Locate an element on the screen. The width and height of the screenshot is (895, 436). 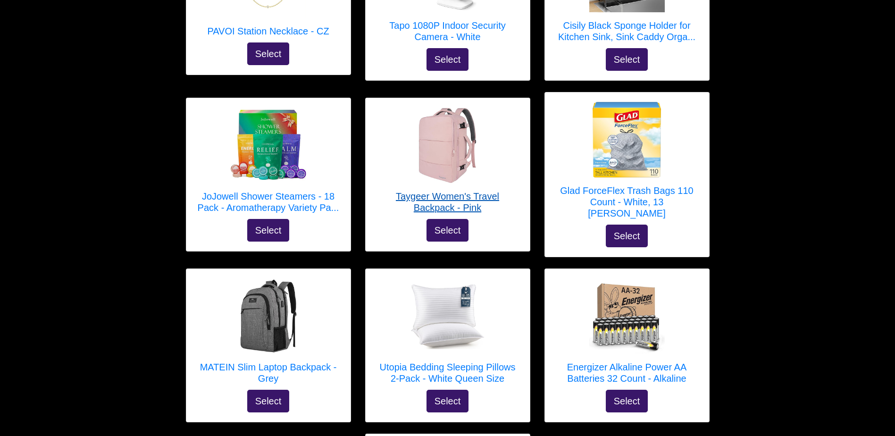
a: MATEIN Slim Laptop Backpack - Grey MATEIN Slim Laptop Backpack - Grey is located at coordinates (268, 334).